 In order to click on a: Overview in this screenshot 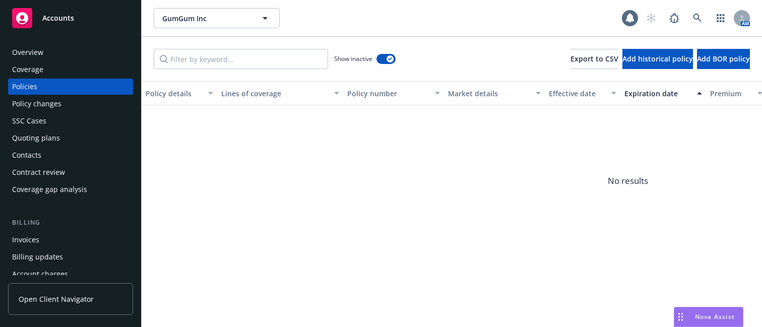, I will do `click(71, 52)`.